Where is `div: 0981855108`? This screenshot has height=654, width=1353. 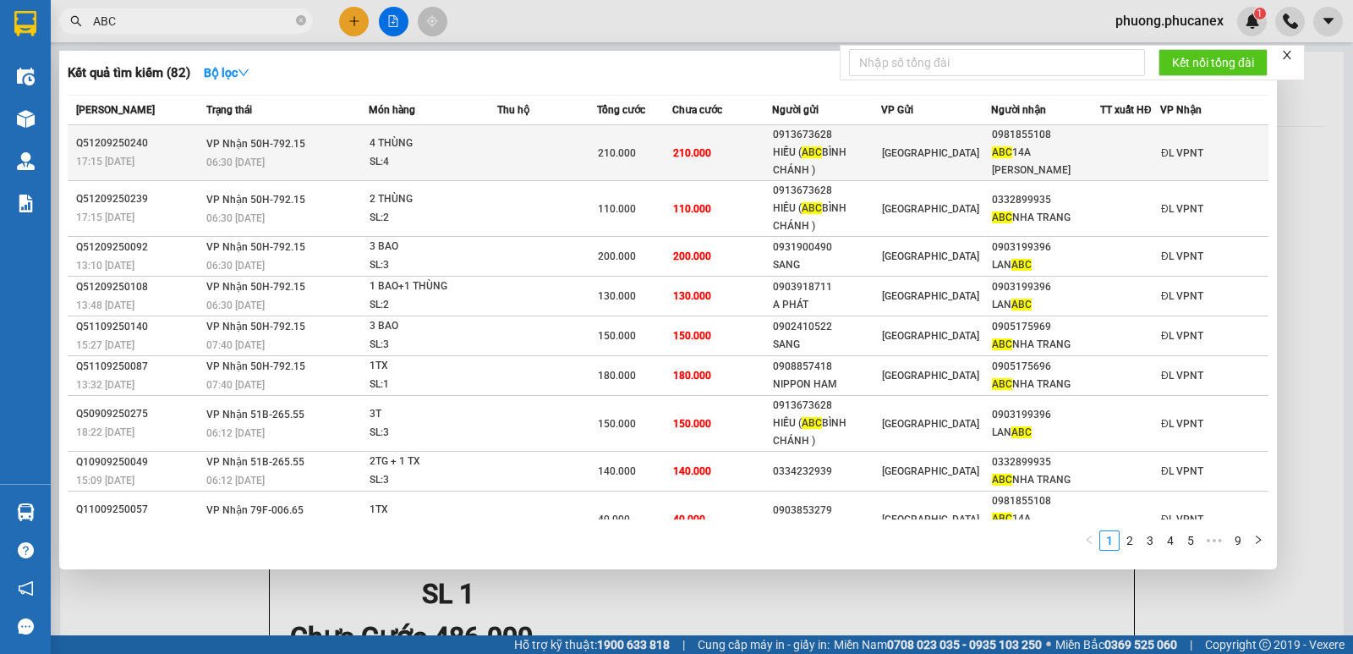 div: 0981855108 is located at coordinates (1045, 134).